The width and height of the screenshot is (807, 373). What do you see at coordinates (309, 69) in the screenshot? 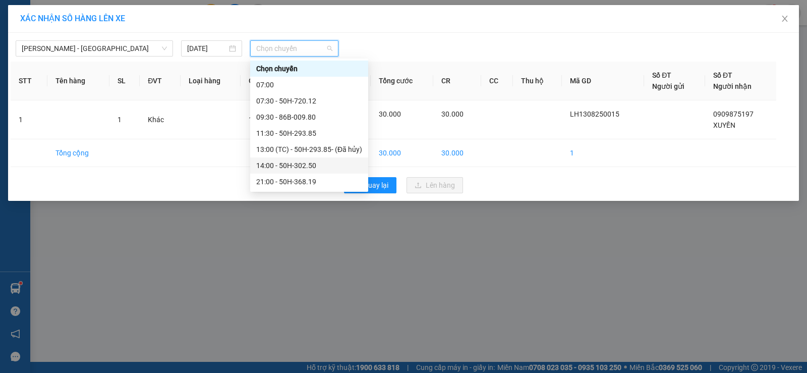
I see `div: Chọn chuyến` at bounding box center [309, 69].